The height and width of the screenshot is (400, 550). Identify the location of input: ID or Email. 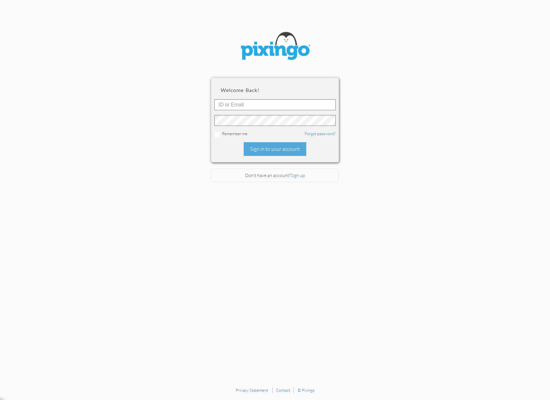
(275, 105).